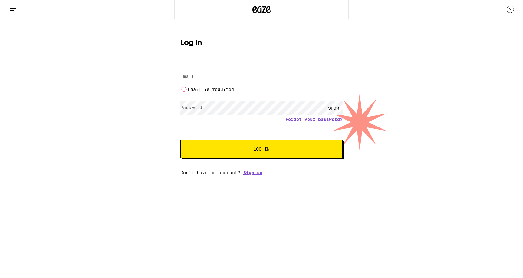 The width and height of the screenshot is (523, 278). Describe the element at coordinates (262, 149) in the screenshot. I see `button: Log In` at that location.